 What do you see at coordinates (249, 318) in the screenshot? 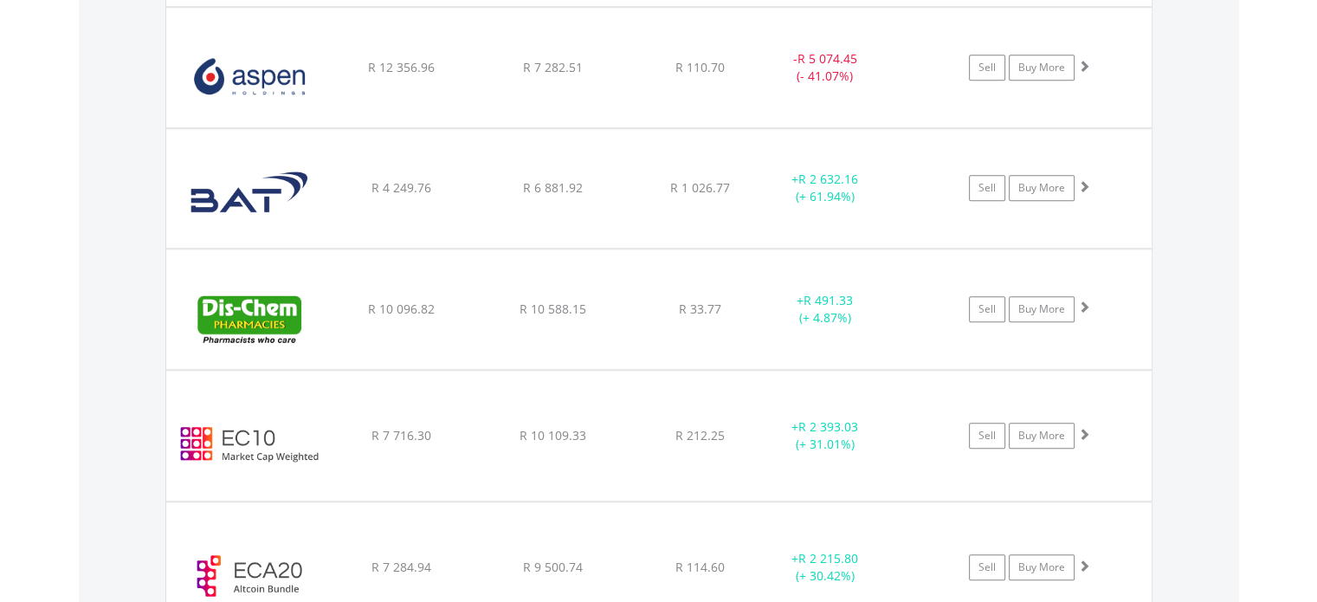
I see `img: EQU.ZA.DCP.png` at bounding box center [249, 318].